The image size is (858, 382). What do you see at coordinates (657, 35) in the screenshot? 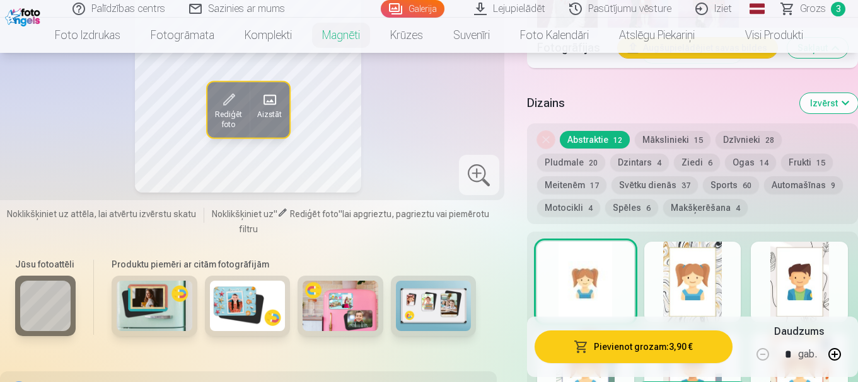
I see `a: Atslēgu piekariņi` at bounding box center [657, 35].